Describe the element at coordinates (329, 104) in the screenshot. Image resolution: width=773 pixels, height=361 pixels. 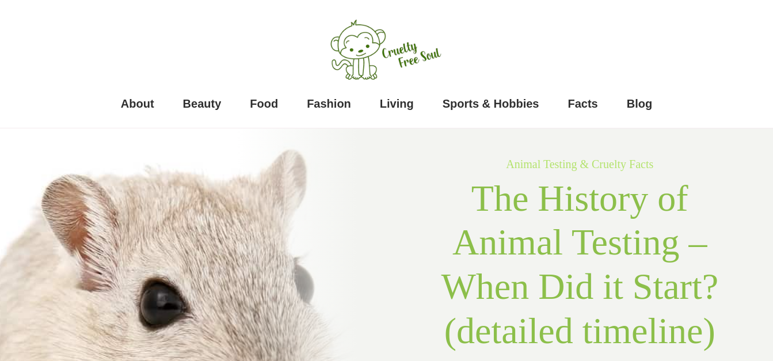
I see `span: Fashion` at that location.